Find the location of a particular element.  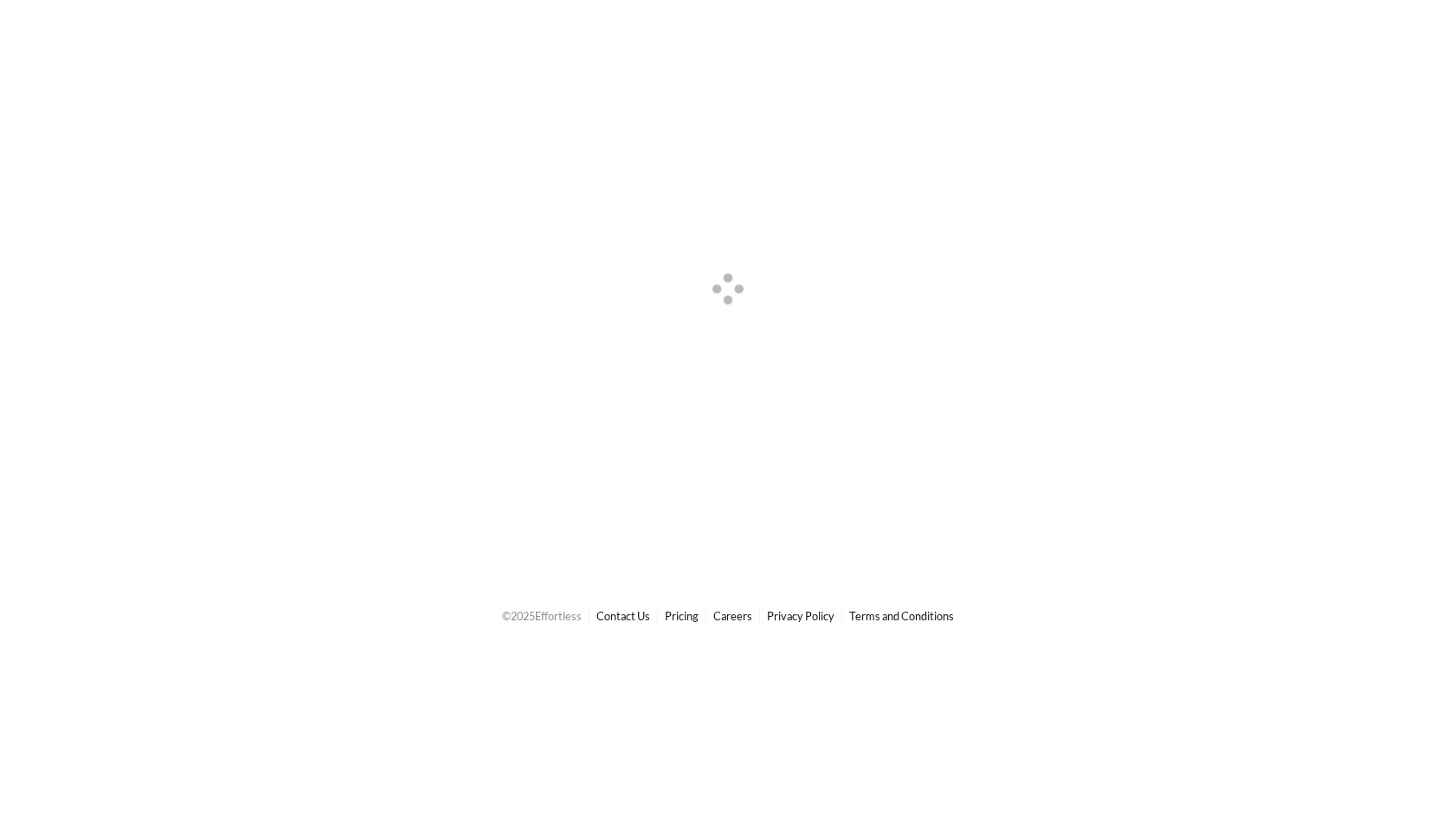

a: Careers is located at coordinates (733, 616).